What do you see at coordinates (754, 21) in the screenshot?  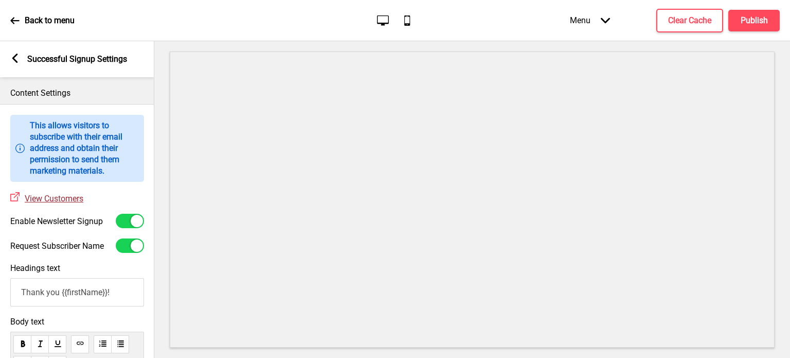 I see `h4: Publish` at bounding box center [754, 21].